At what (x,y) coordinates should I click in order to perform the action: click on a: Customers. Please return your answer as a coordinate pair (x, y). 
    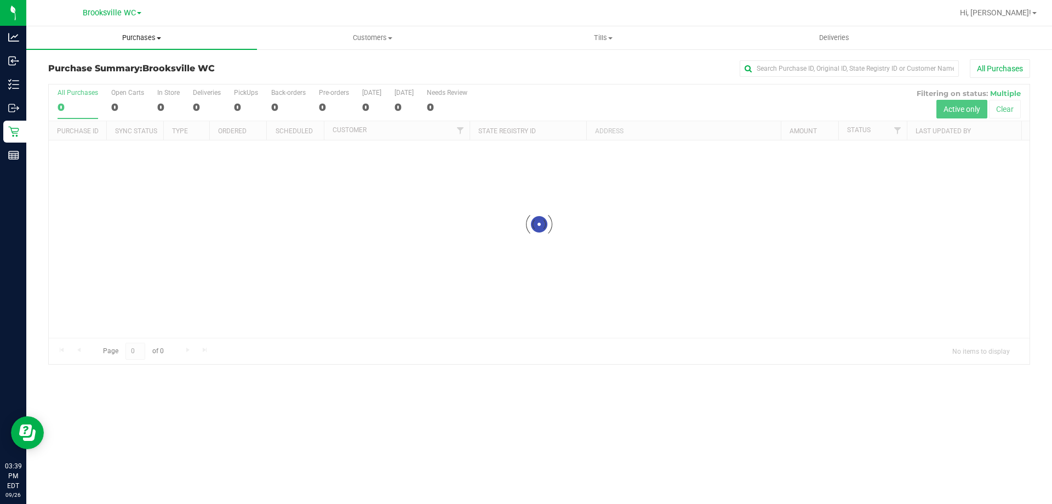
    Looking at the image, I should click on (372, 38).